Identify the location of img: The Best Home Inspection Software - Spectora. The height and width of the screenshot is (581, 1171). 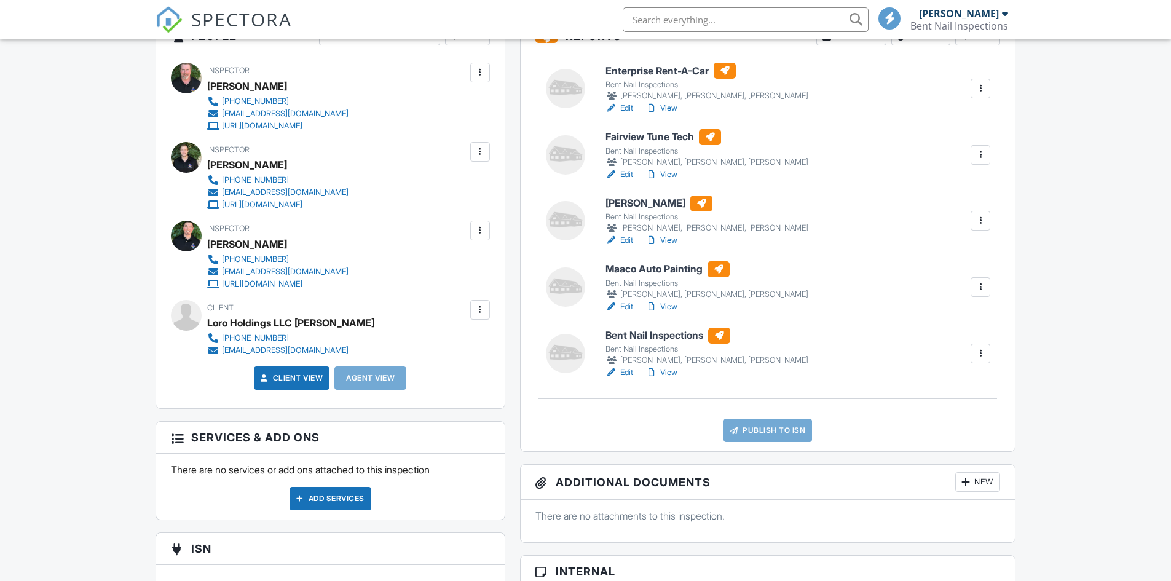
(169, 20).